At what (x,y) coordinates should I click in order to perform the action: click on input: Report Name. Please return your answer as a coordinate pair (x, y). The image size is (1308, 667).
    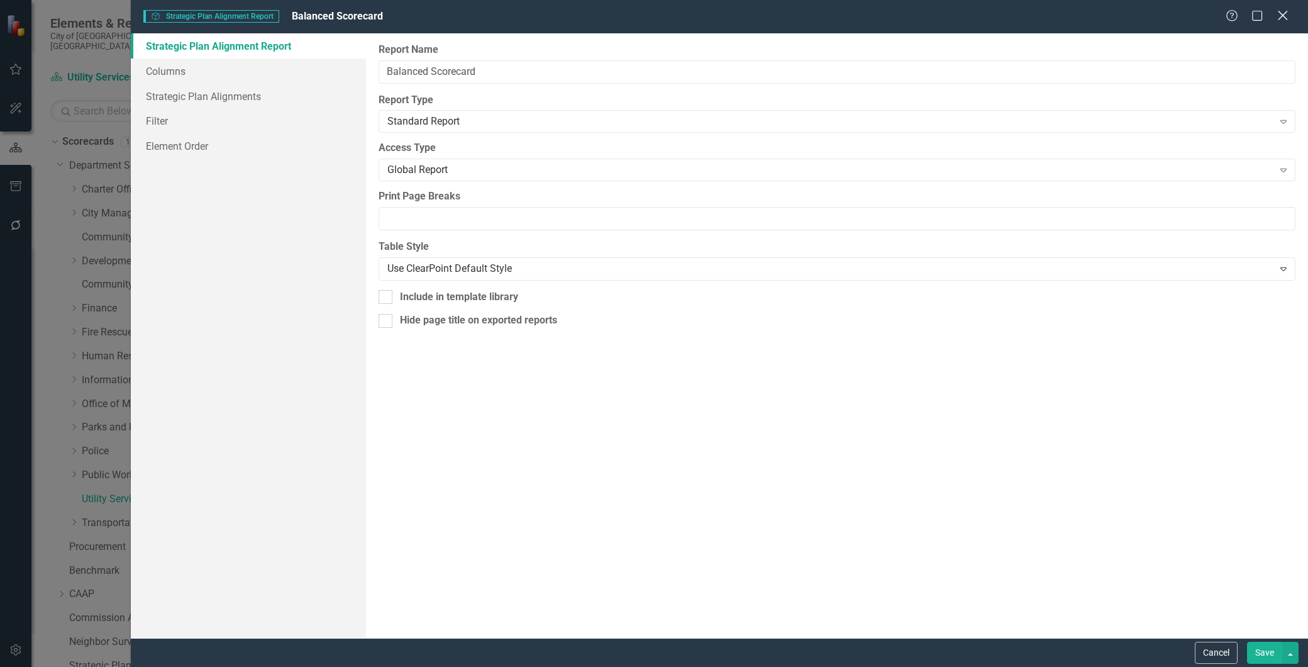
    Looking at the image, I should click on (837, 72).